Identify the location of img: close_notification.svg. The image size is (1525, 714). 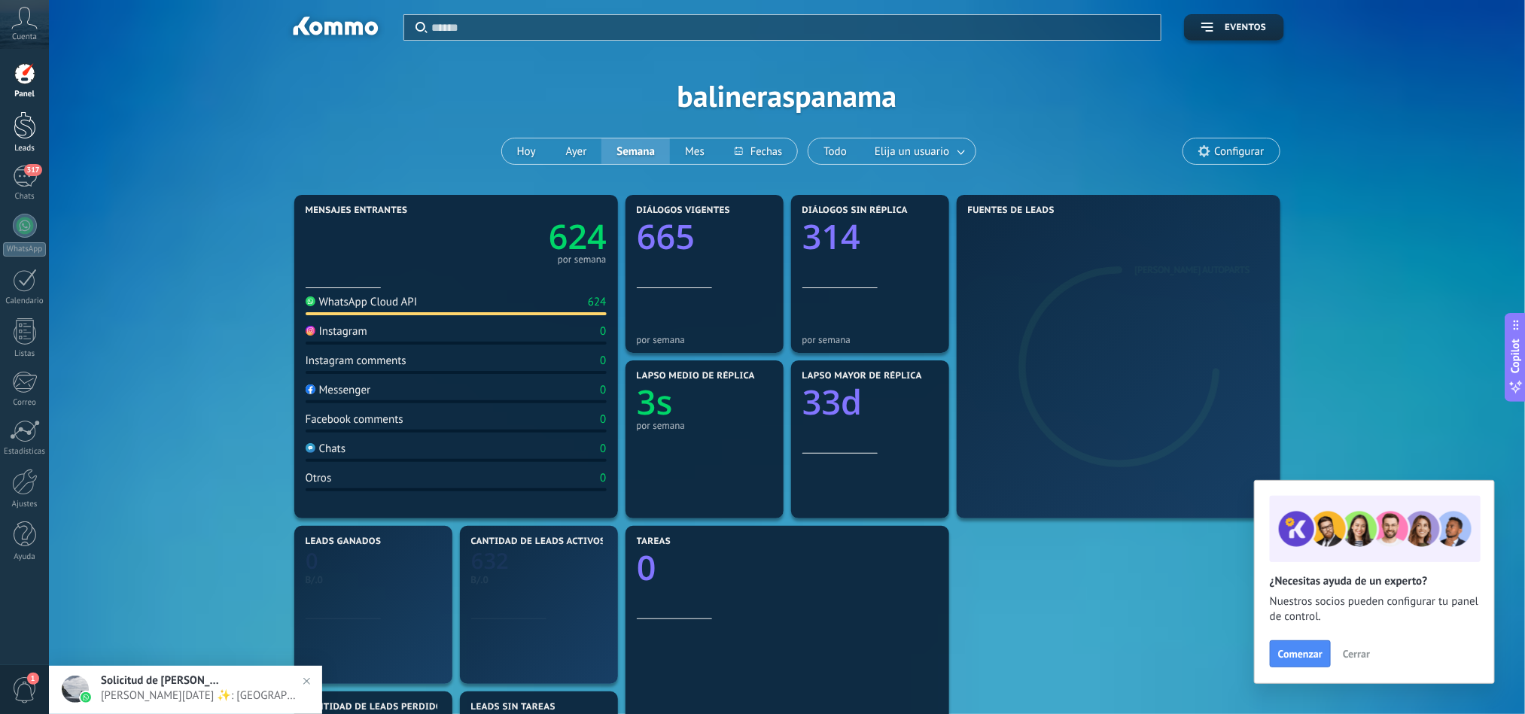
(306, 681).